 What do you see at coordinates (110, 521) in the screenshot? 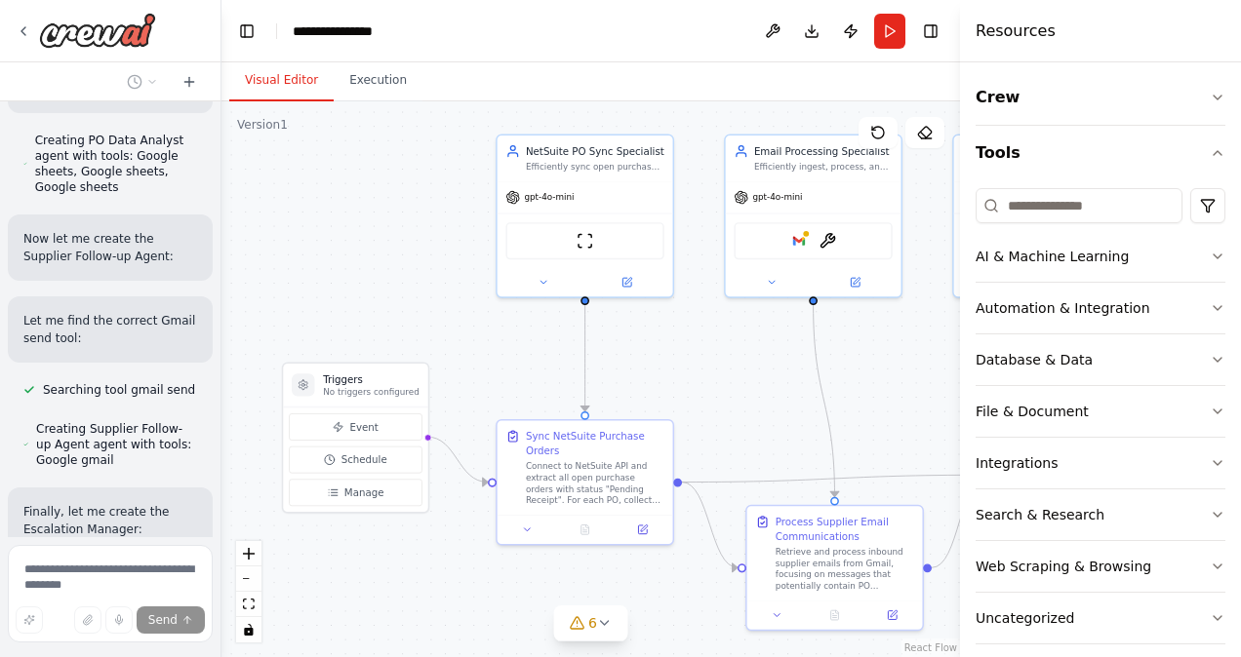
I see `p: Finally, let me create the Escalation Manager:` at bounding box center [110, 521].